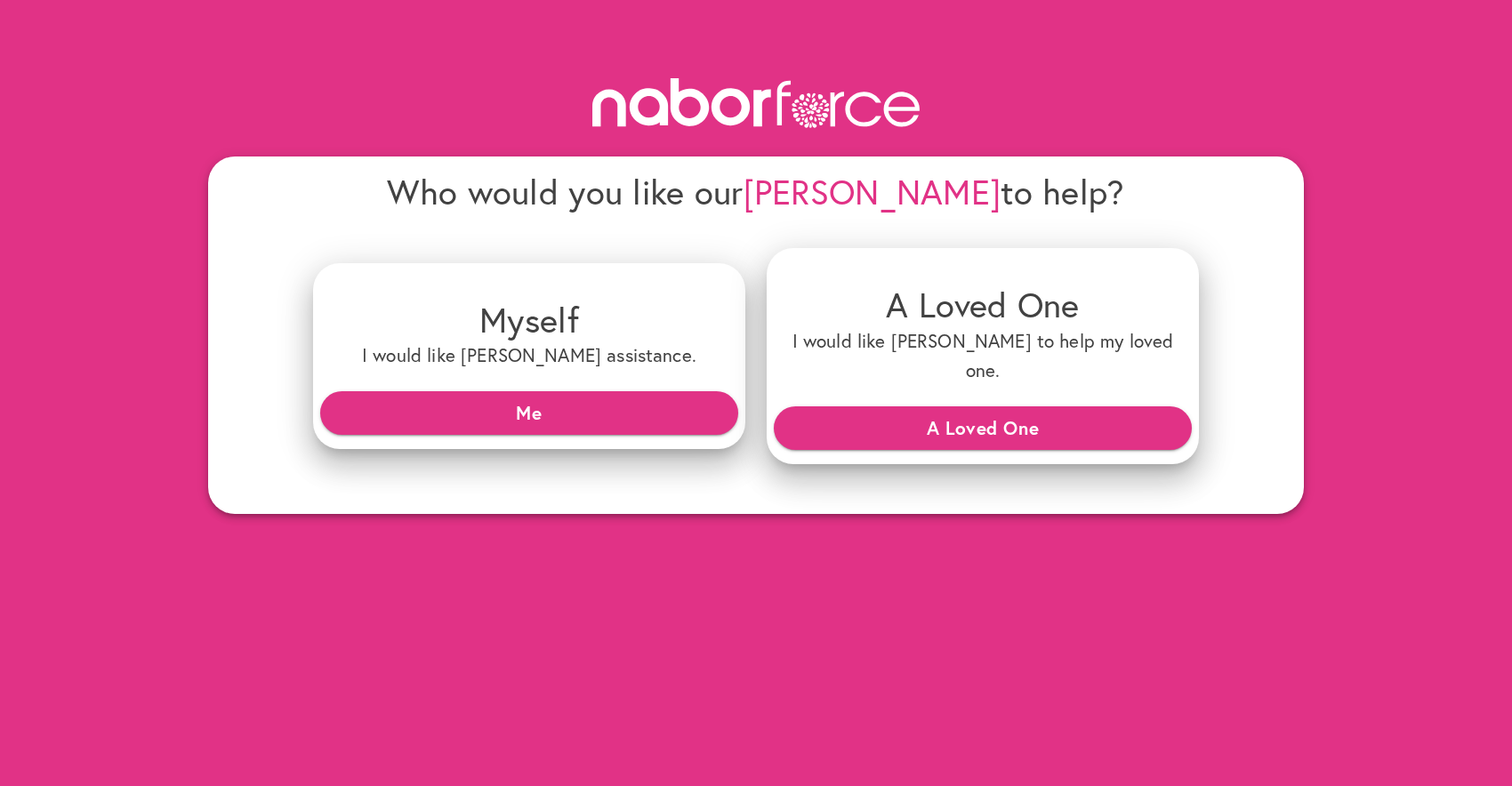 This screenshot has width=1512, height=786. Describe the element at coordinates (983, 304) in the screenshot. I see `h4: A Loved One` at that location.